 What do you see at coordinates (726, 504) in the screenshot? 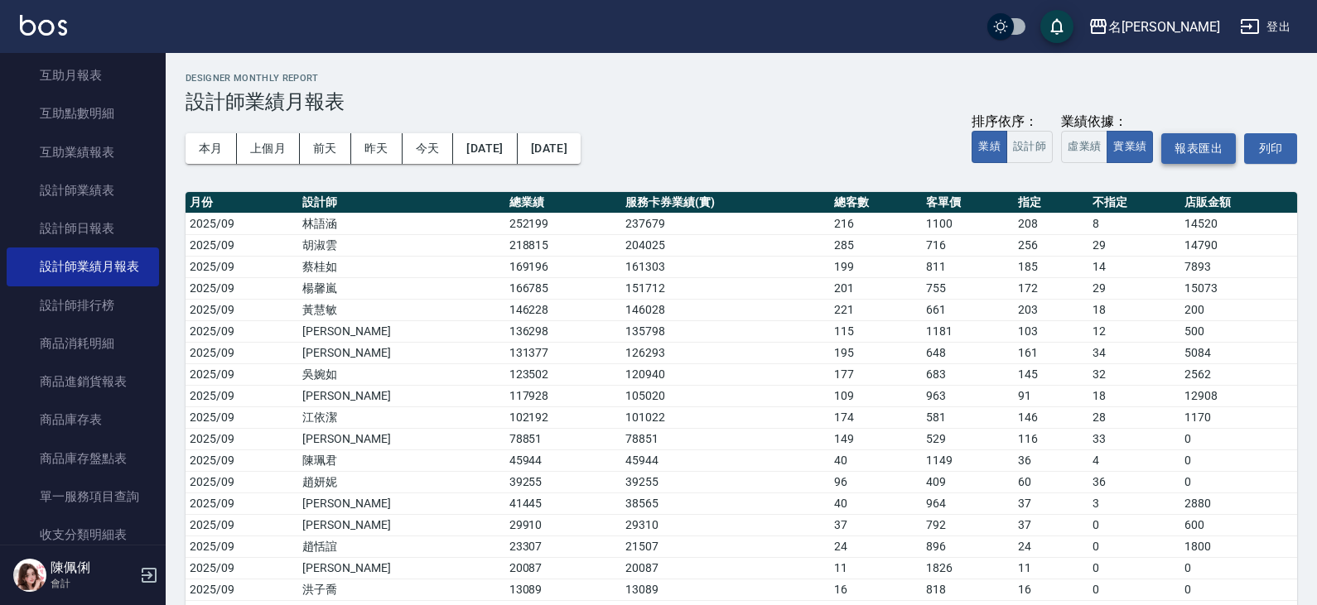
I see `td: 38565` at bounding box center [726, 504].